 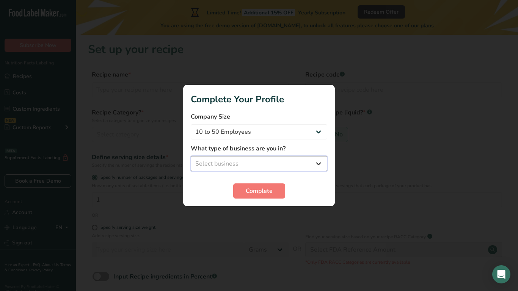 What do you see at coordinates (259, 149) in the screenshot?
I see `label: What type of business are you in?` at bounding box center [259, 149].